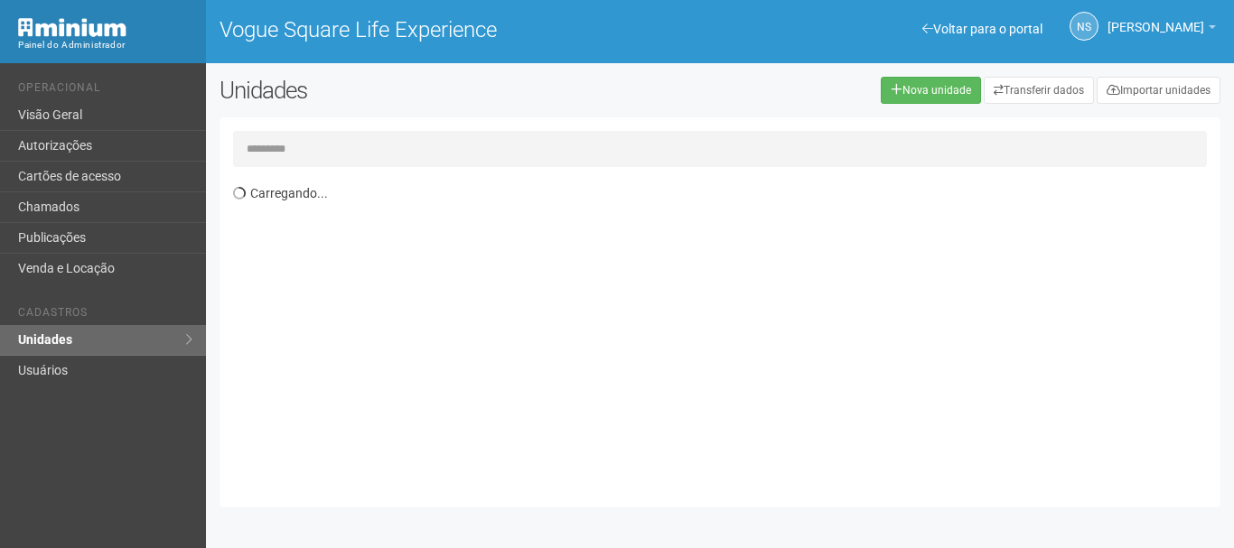 This screenshot has width=1234, height=548. What do you see at coordinates (72, 27) in the screenshot?
I see `img: Minium` at bounding box center [72, 27].